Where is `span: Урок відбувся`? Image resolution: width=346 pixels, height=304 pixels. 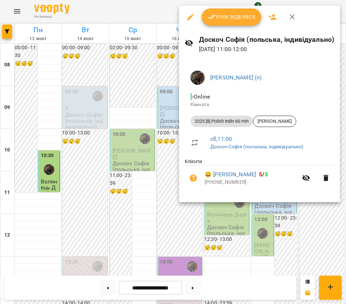 span: Урок відбувся is located at coordinates (231, 17).